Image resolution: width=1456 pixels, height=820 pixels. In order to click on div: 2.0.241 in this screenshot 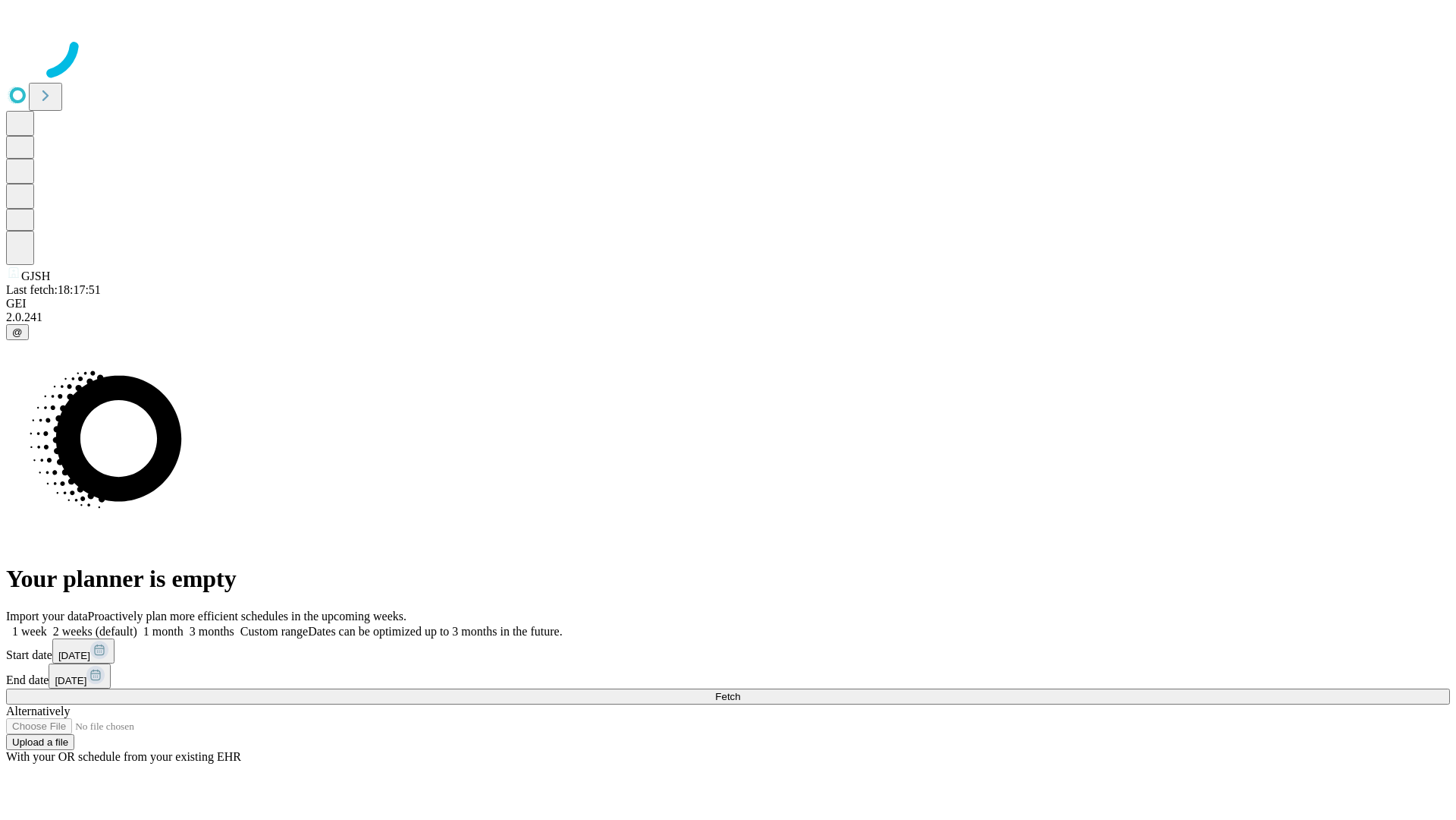, I will do `click(728, 317)`.